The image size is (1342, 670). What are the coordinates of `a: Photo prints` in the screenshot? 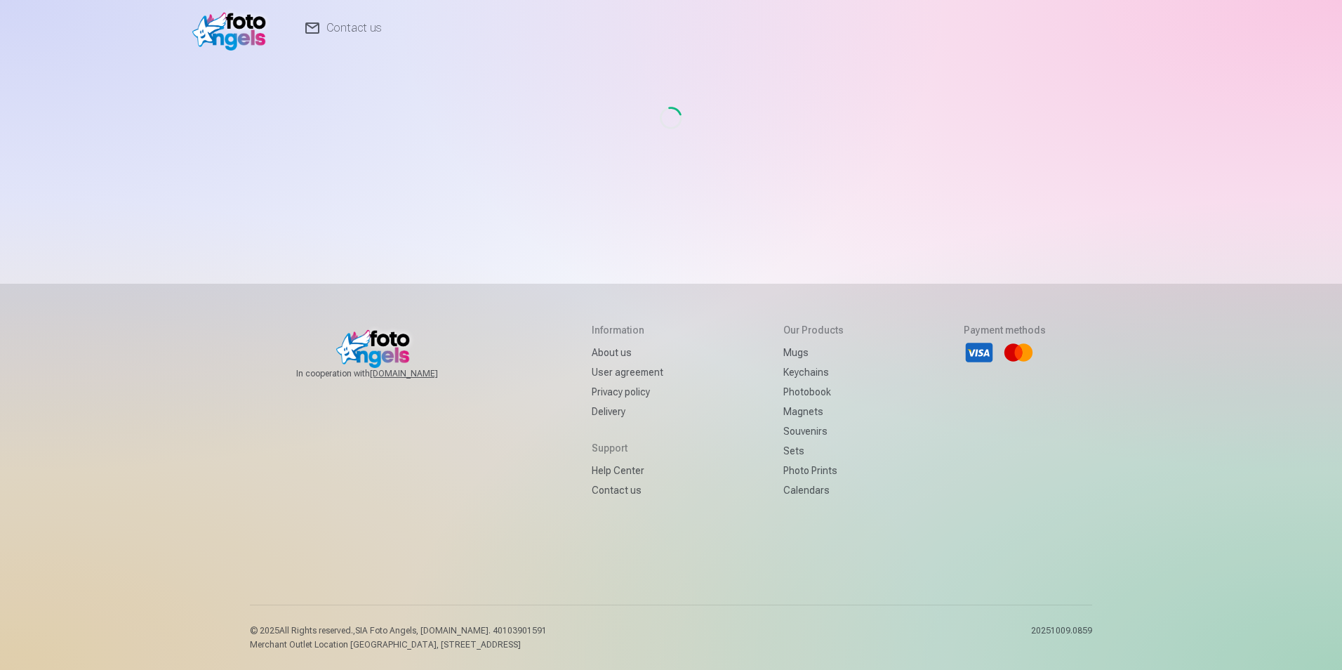 It's located at (814, 470).